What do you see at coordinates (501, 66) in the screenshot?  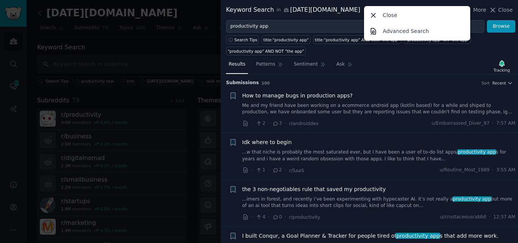 I see `button: Tracking` at bounding box center [501, 66].